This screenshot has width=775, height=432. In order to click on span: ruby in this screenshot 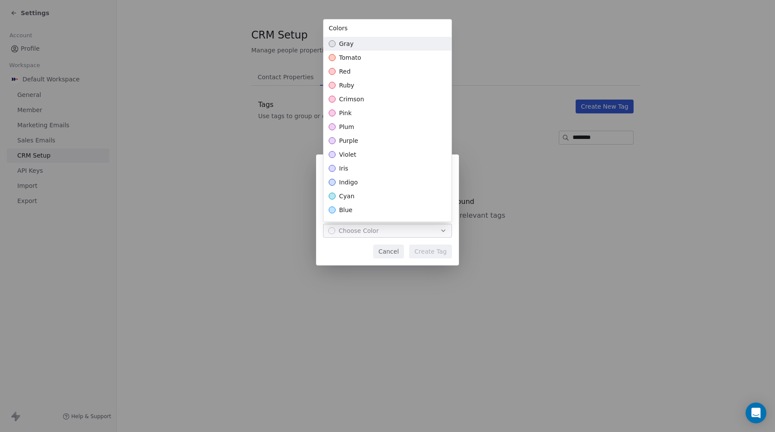, I will do `click(347, 85)`.